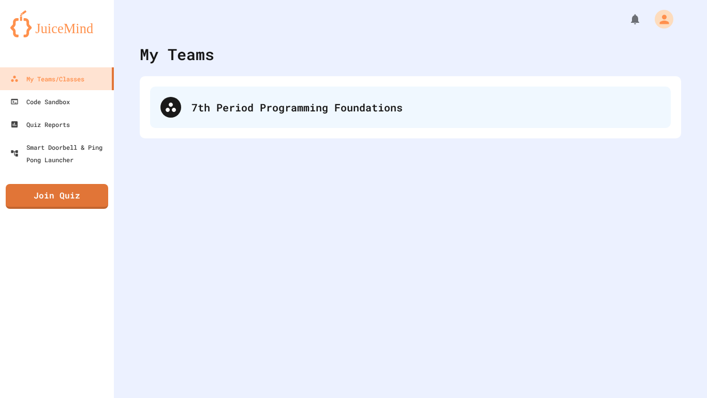 This screenshot has height=398, width=707. What do you see at coordinates (57, 24) in the screenshot?
I see `img: logo-orange.svg` at bounding box center [57, 24].